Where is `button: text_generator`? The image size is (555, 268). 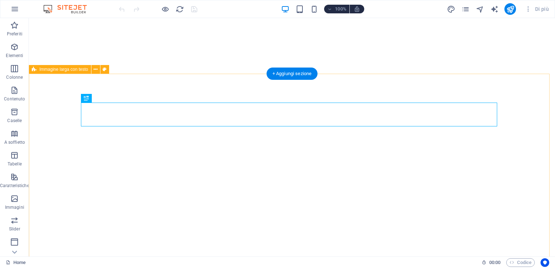 button: text_generator is located at coordinates (494, 9).